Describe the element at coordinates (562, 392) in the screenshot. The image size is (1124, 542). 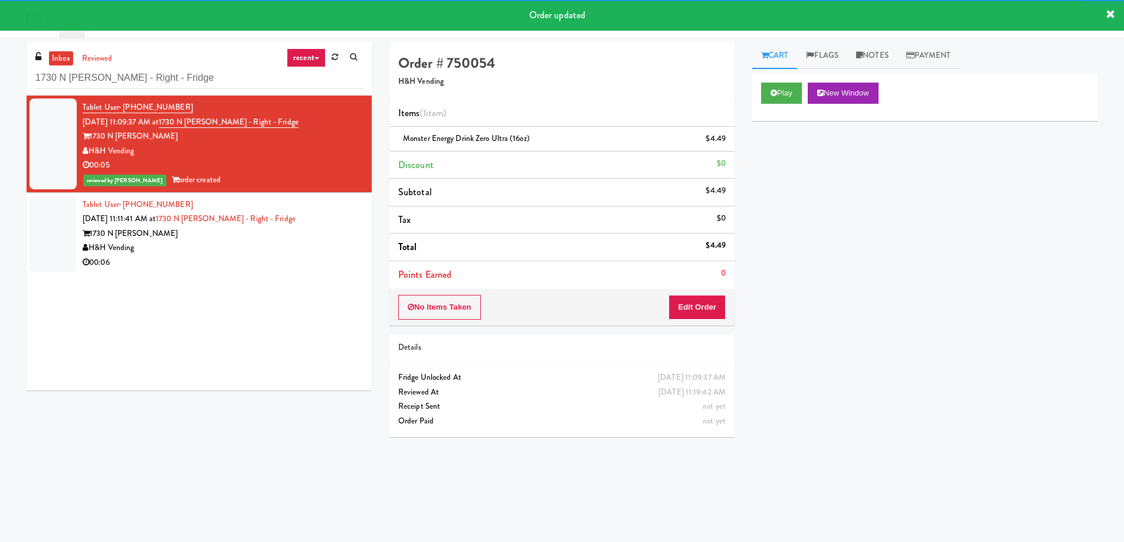
I see `div: Reviewed At` at that location.